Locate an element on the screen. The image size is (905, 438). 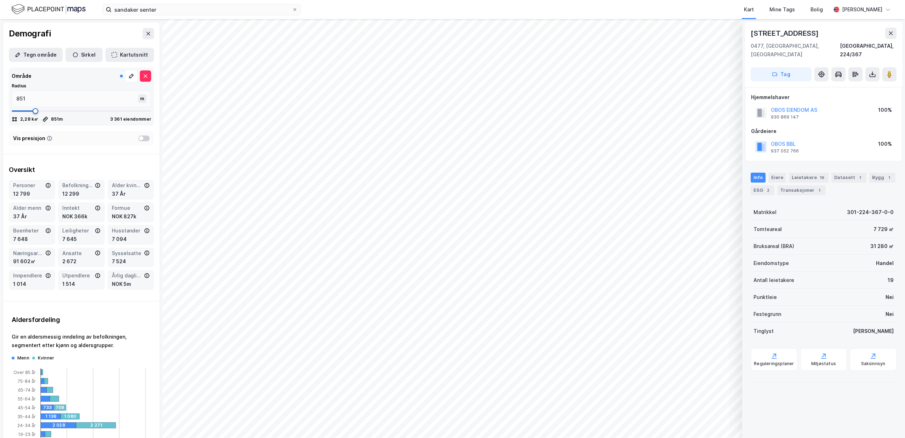
div: 2 271 is located at coordinates (110, 425).